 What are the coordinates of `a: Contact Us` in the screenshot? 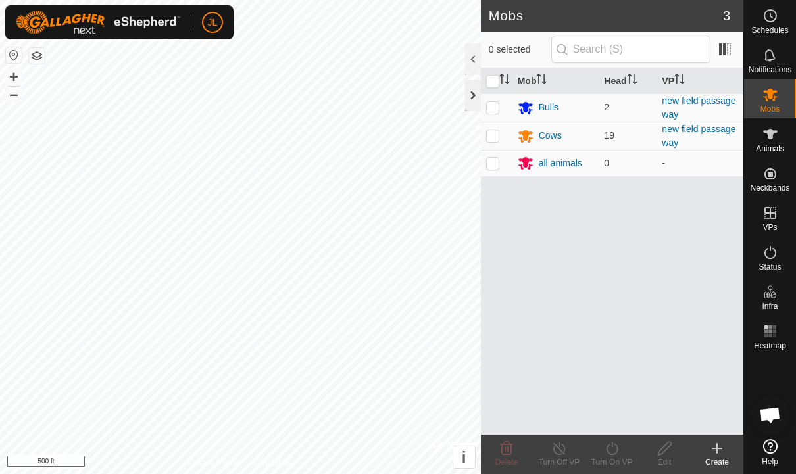 It's located at (272, 463).